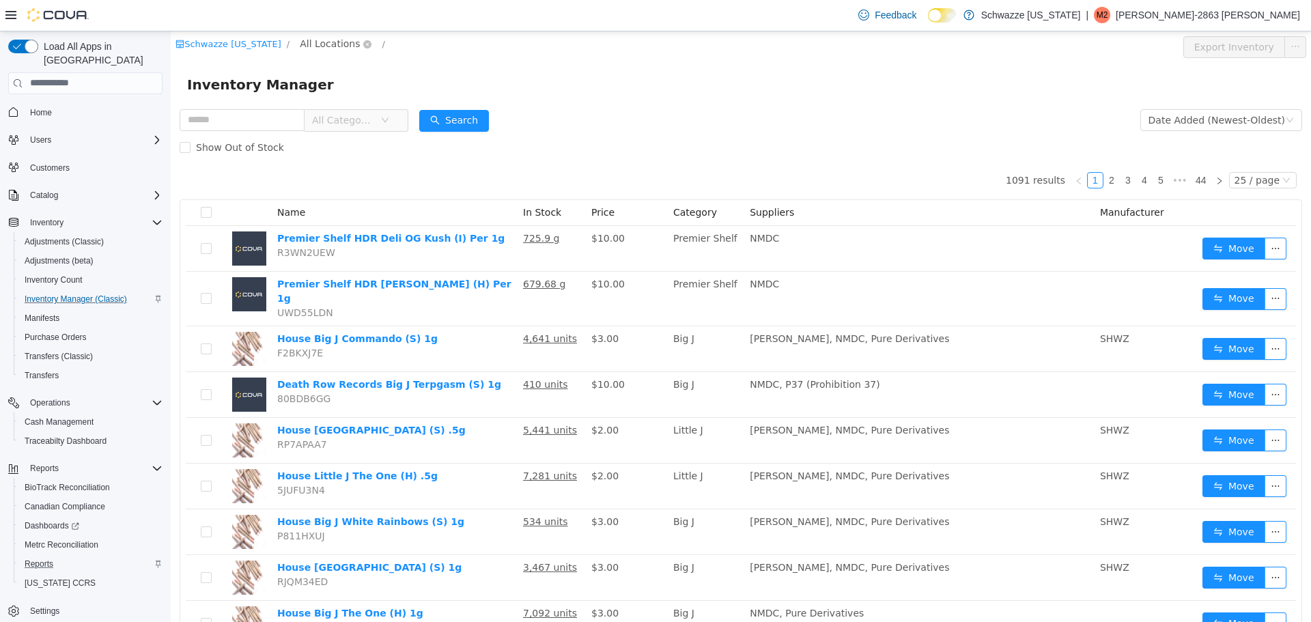 The width and height of the screenshot is (1311, 622). I want to click on a: 2, so click(941, 149).